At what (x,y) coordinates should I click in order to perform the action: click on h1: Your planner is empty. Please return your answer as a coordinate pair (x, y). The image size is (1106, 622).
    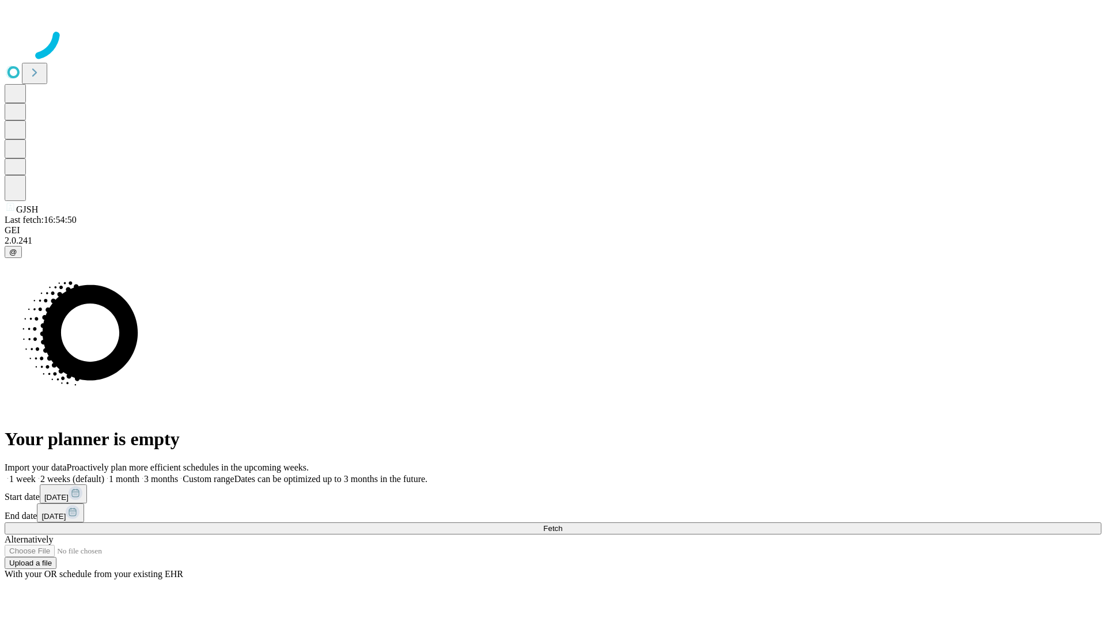
    Looking at the image, I should click on (553, 439).